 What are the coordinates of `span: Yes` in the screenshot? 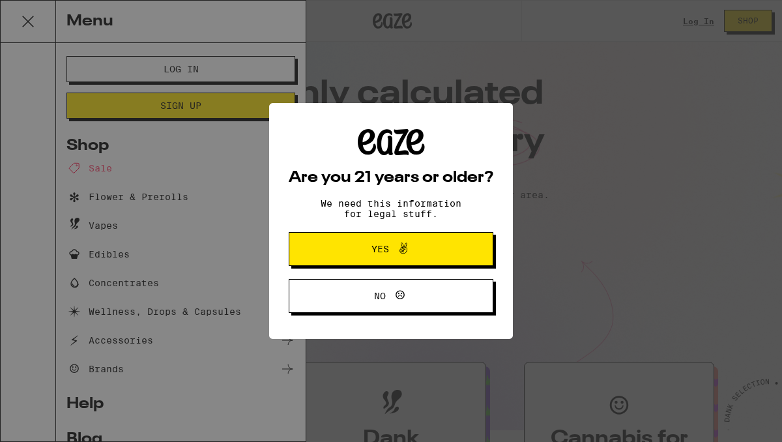 It's located at (380, 249).